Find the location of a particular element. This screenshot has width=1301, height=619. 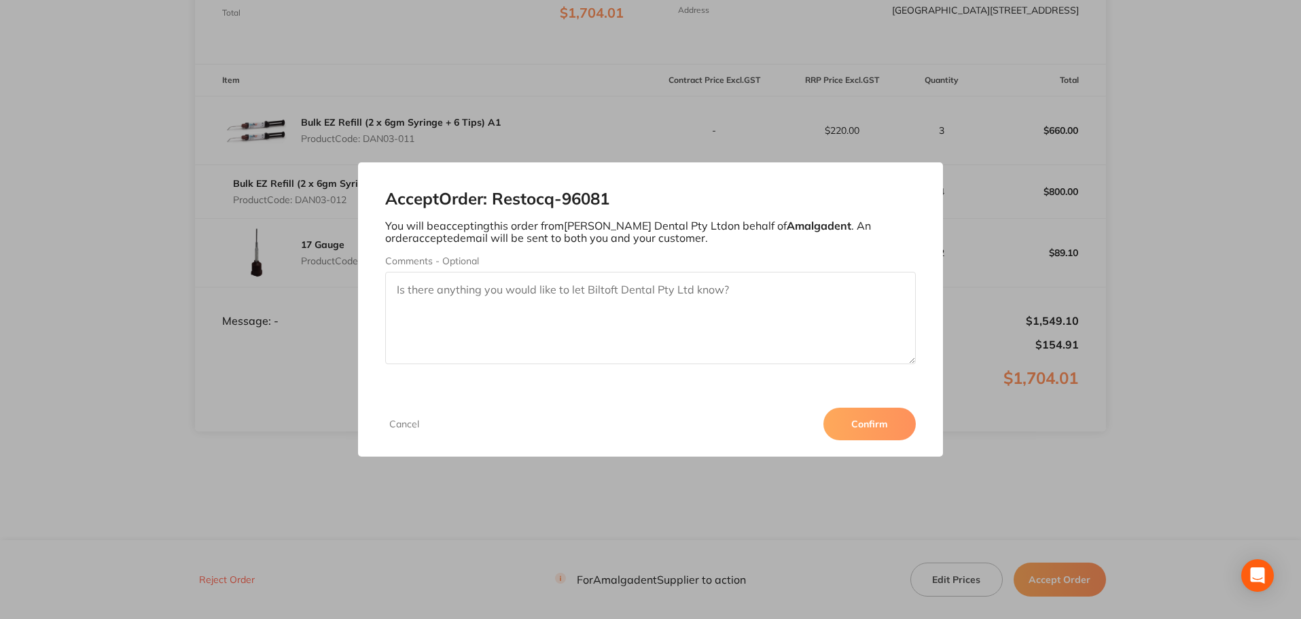

button: Cancel is located at coordinates (404, 424).